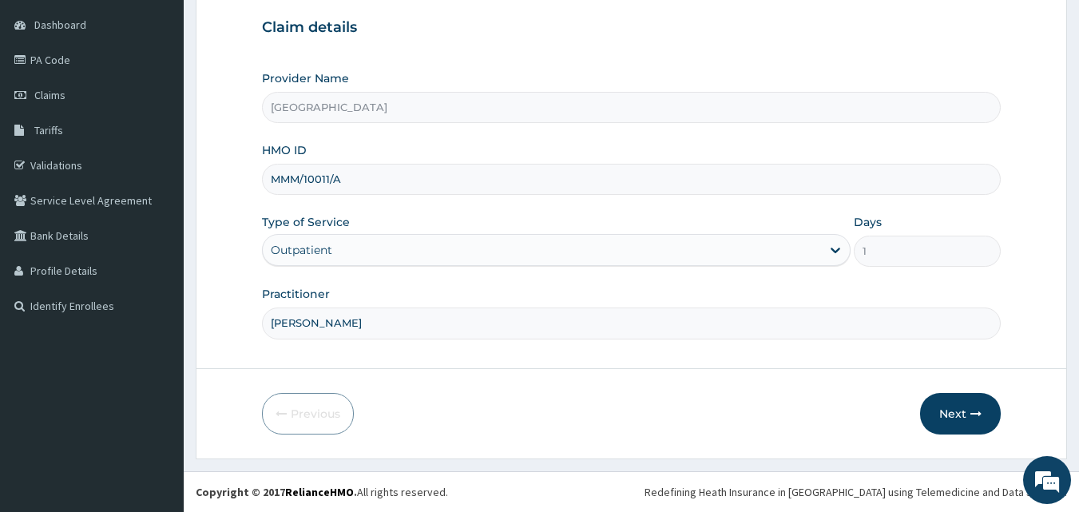  What do you see at coordinates (50, 95) in the screenshot?
I see `span: Claims` at bounding box center [50, 95].